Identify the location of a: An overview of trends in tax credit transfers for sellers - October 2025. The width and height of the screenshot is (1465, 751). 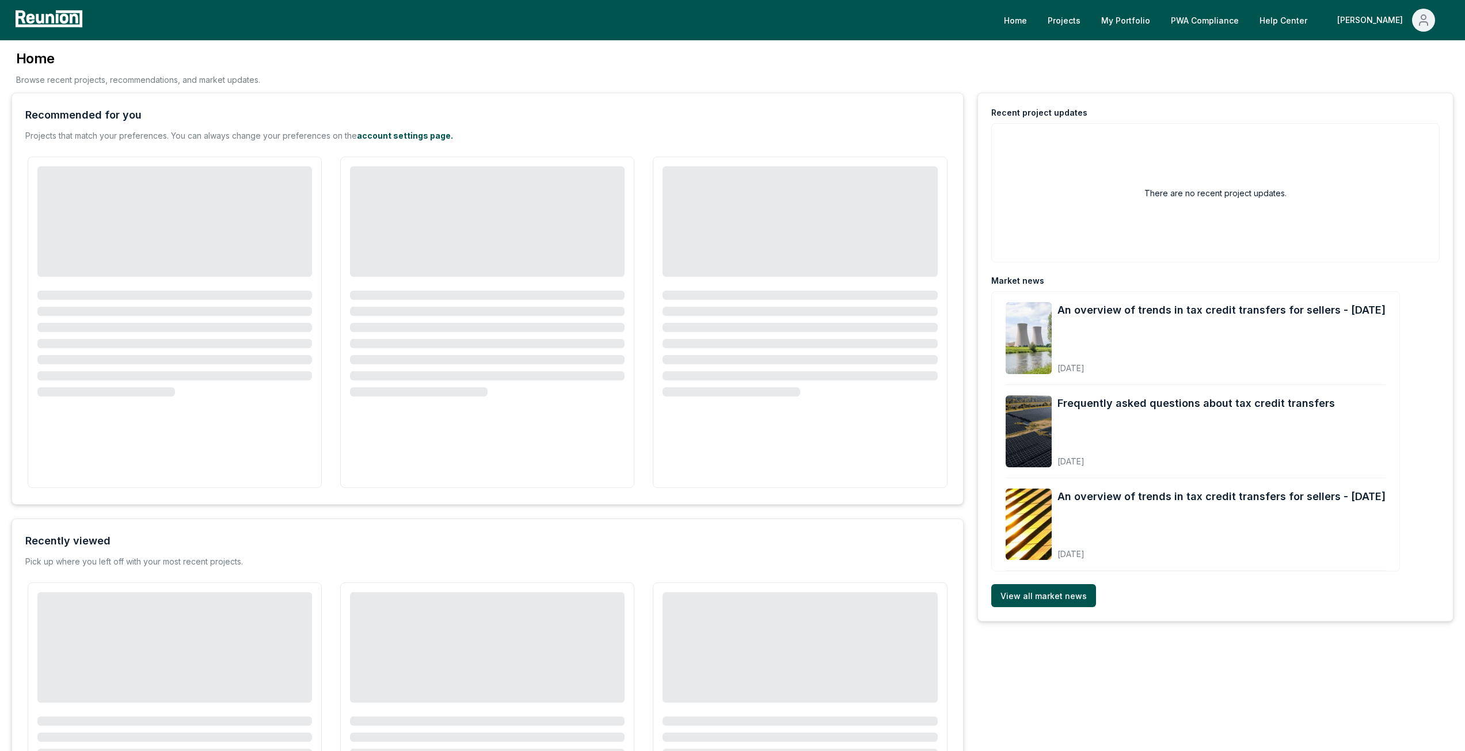
(1029, 338).